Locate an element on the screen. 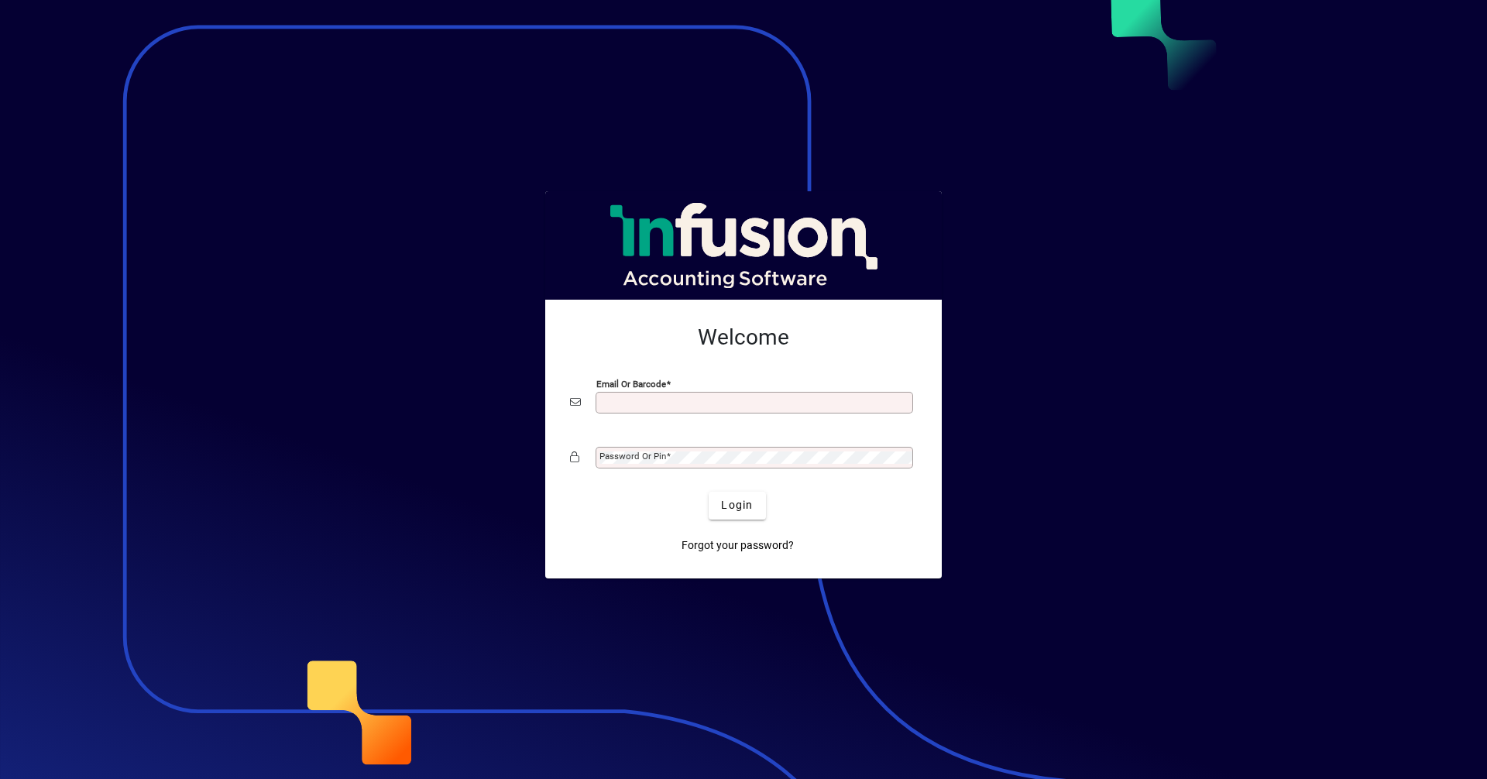 This screenshot has width=1487, height=779. mat-label: Email or Barcode is located at coordinates (631, 383).